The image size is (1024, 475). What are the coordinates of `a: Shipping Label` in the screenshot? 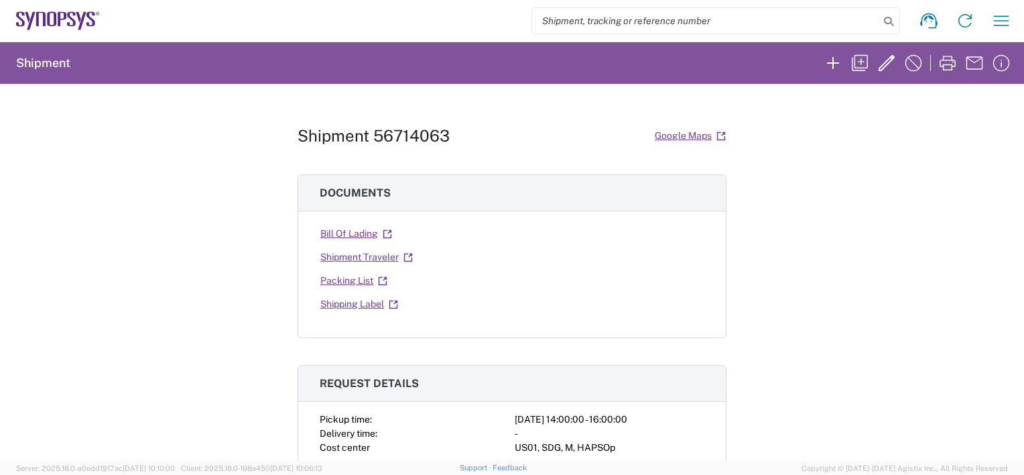 It's located at (359, 304).